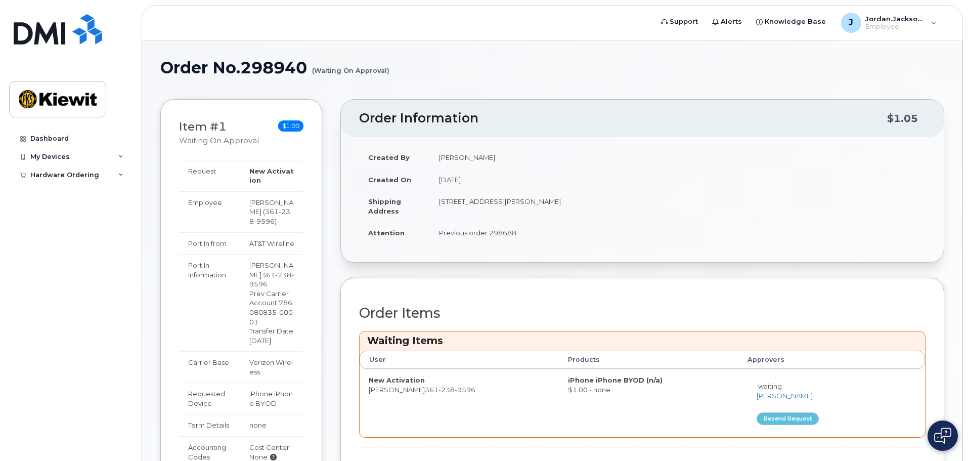 This screenshot has height=461, width=968. What do you see at coordinates (389, 157) in the screenshot?
I see `strong: Created By` at bounding box center [389, 157].